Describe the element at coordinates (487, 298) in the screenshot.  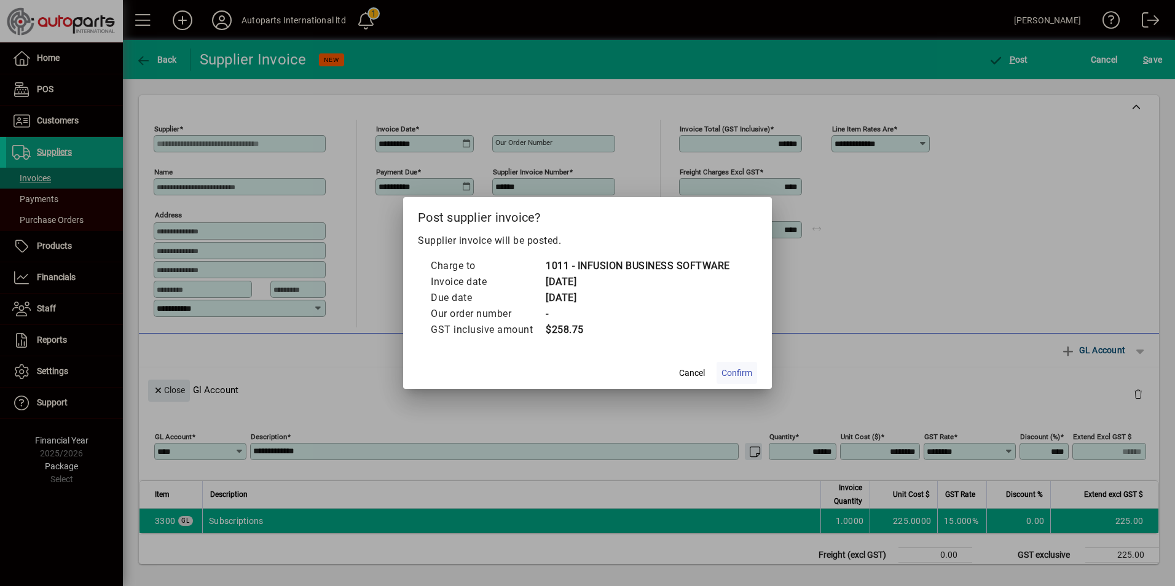
I see `td: Due date` at that location.